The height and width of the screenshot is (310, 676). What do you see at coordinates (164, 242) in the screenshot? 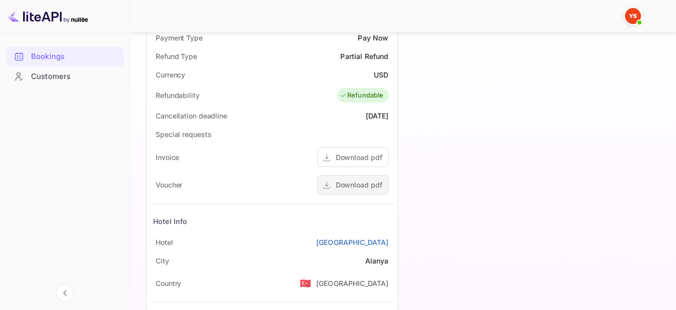
I see `div: Hotel` at bounding box center [164, 242].